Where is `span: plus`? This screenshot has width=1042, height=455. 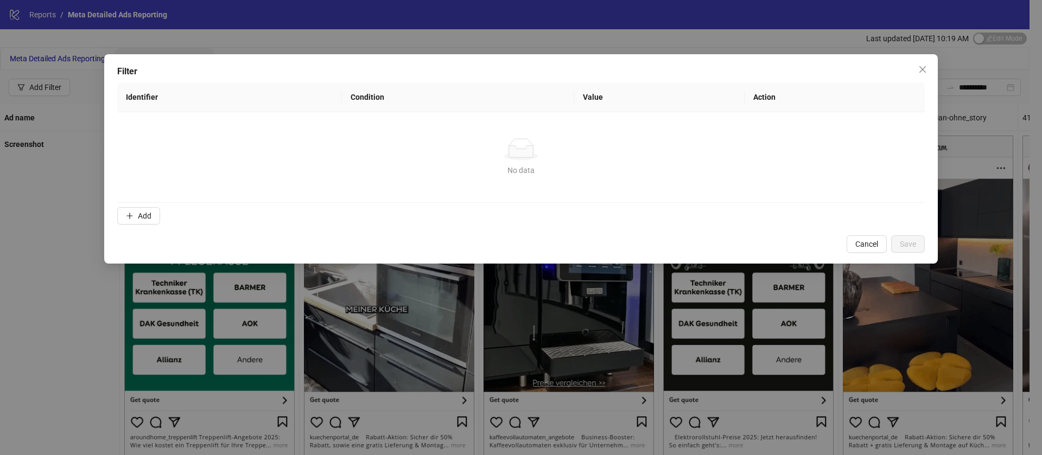
span: plus is located at coordinates (130, 216).